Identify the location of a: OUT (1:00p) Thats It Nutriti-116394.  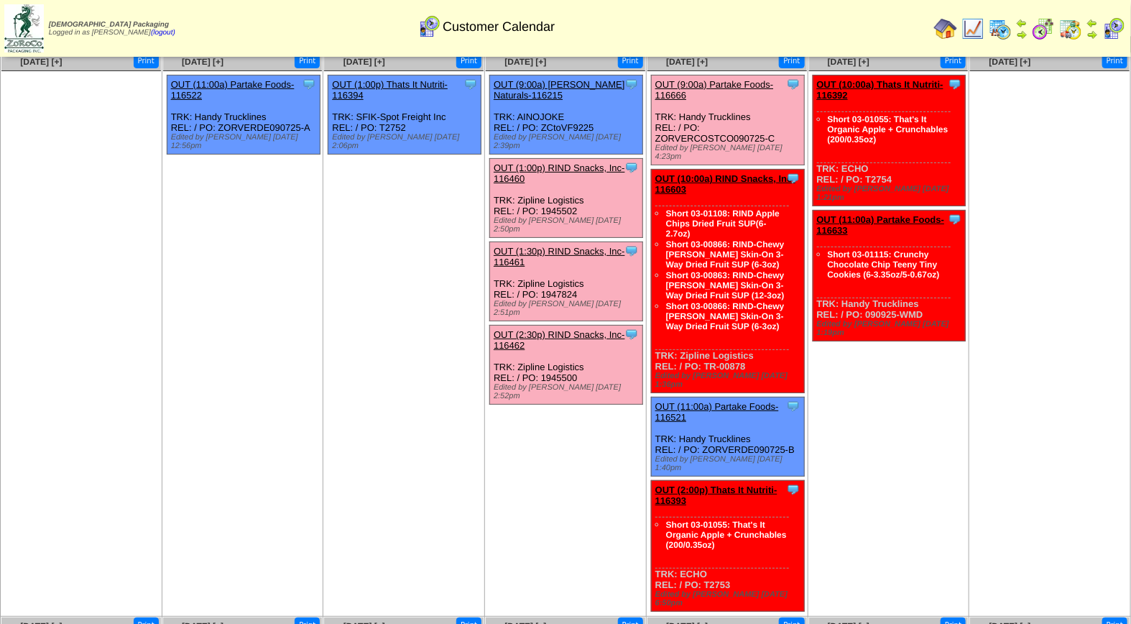
(390, 90).